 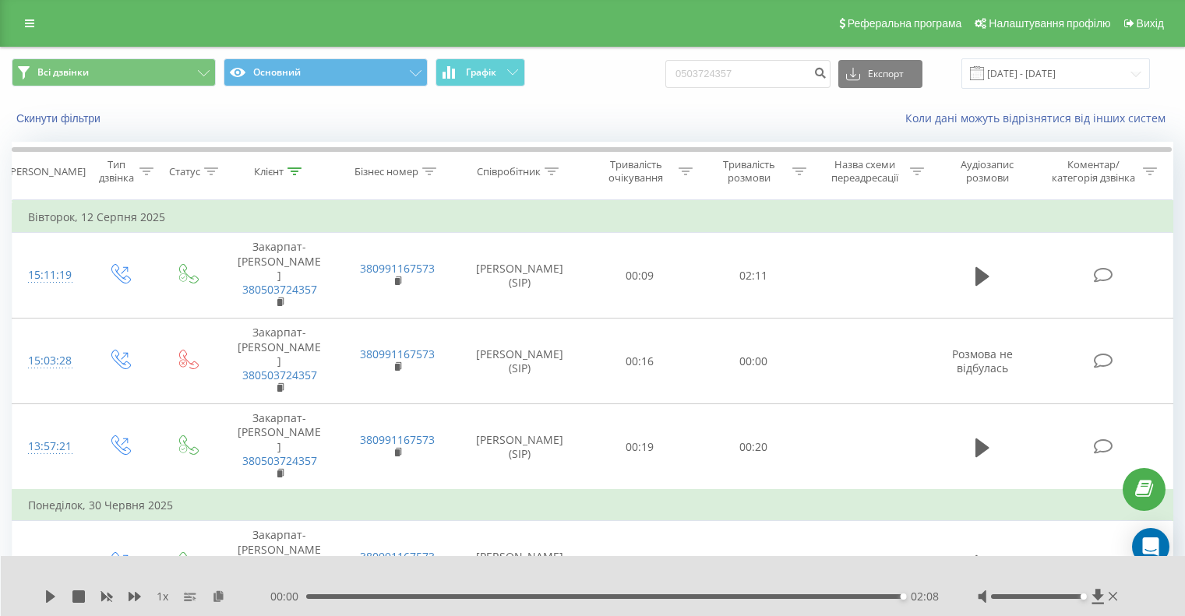 I want to click on td: 00:16, so click(x=640, y=362).